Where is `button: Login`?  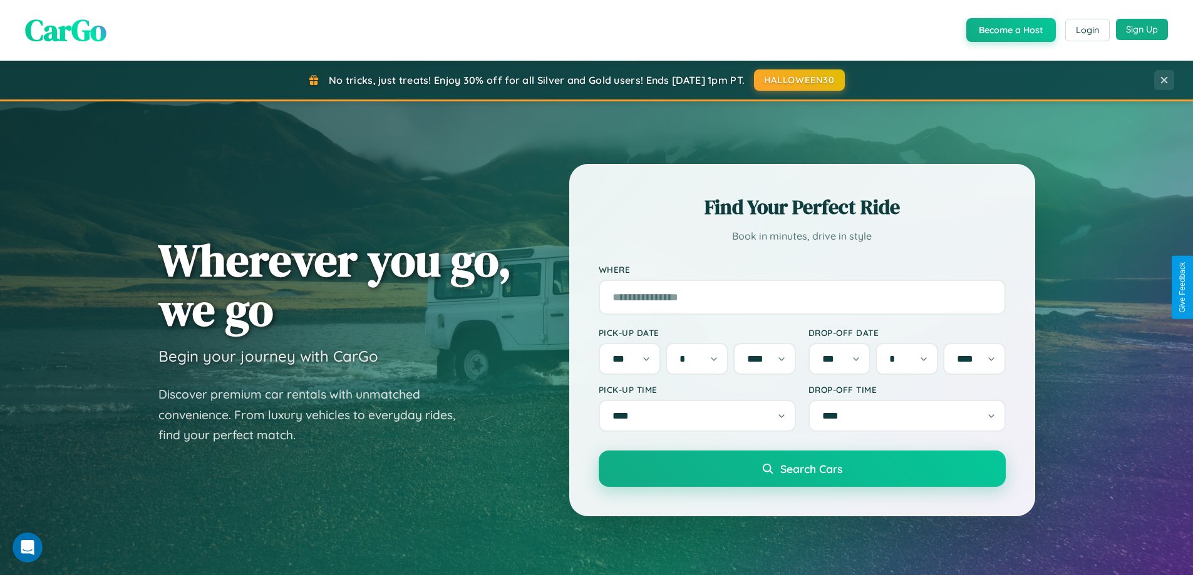
button: Login is located at coordinates (1087, 30).